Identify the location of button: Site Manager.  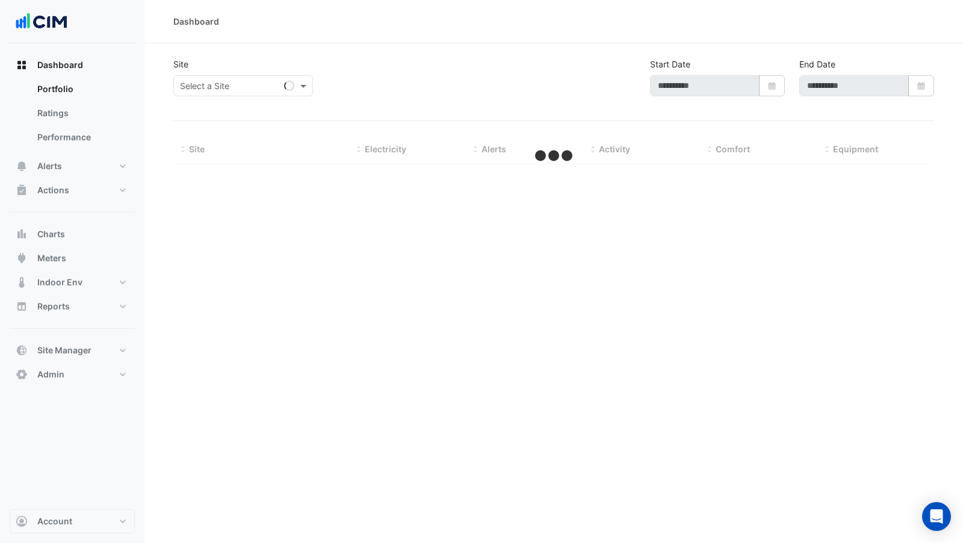
(72, 350).